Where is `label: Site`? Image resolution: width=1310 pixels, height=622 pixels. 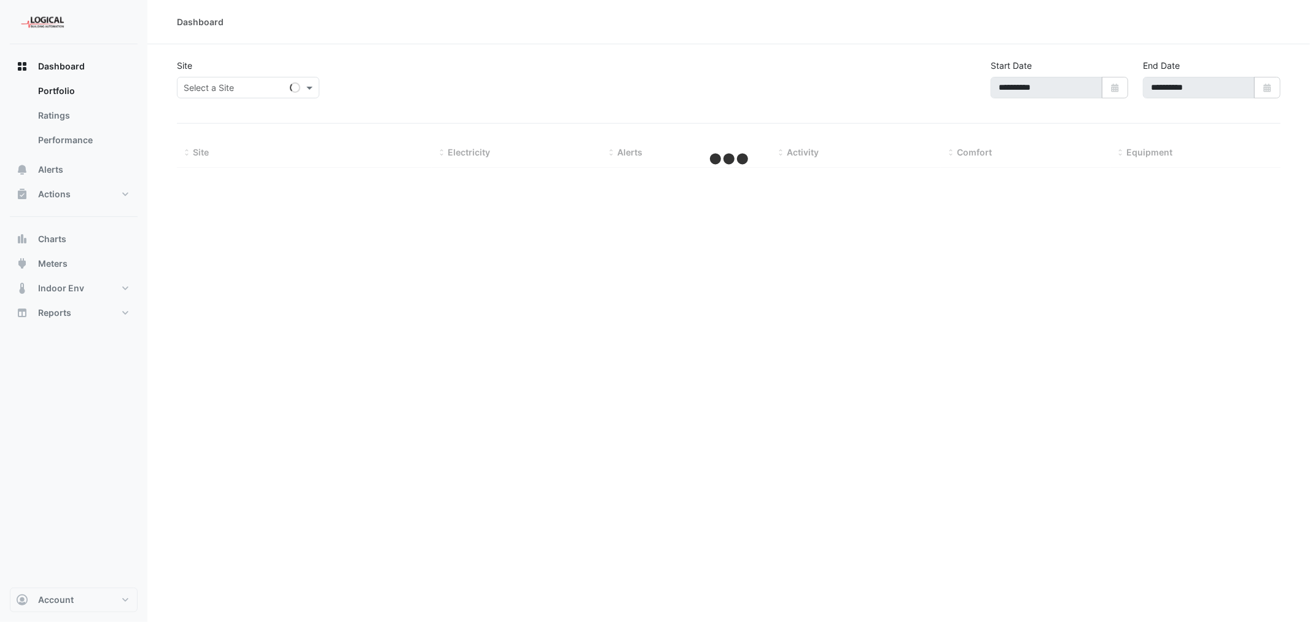
label: Site is located at coordinates (184, 65).